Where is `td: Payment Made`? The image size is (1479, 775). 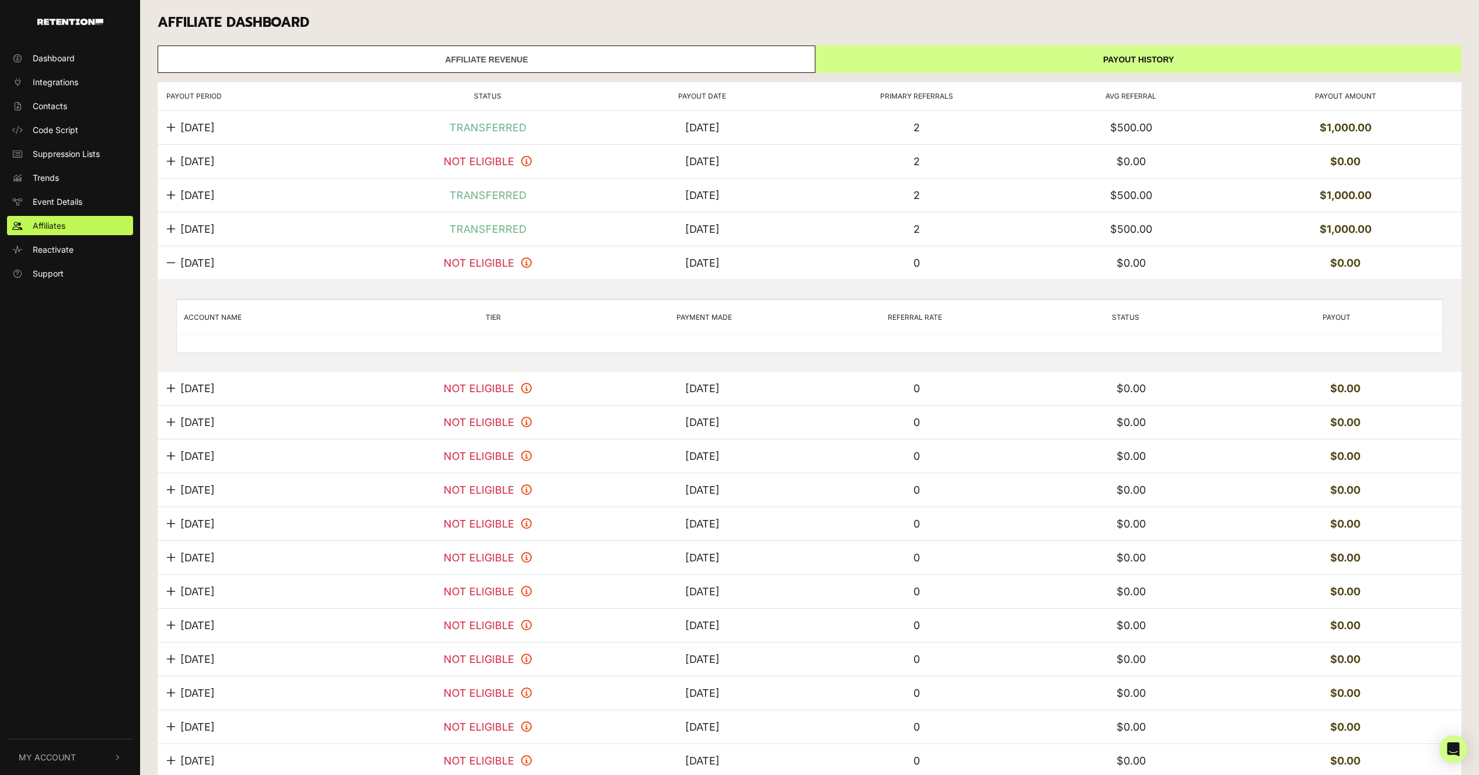 td: Payment Made is located at coordinates (704, 317).